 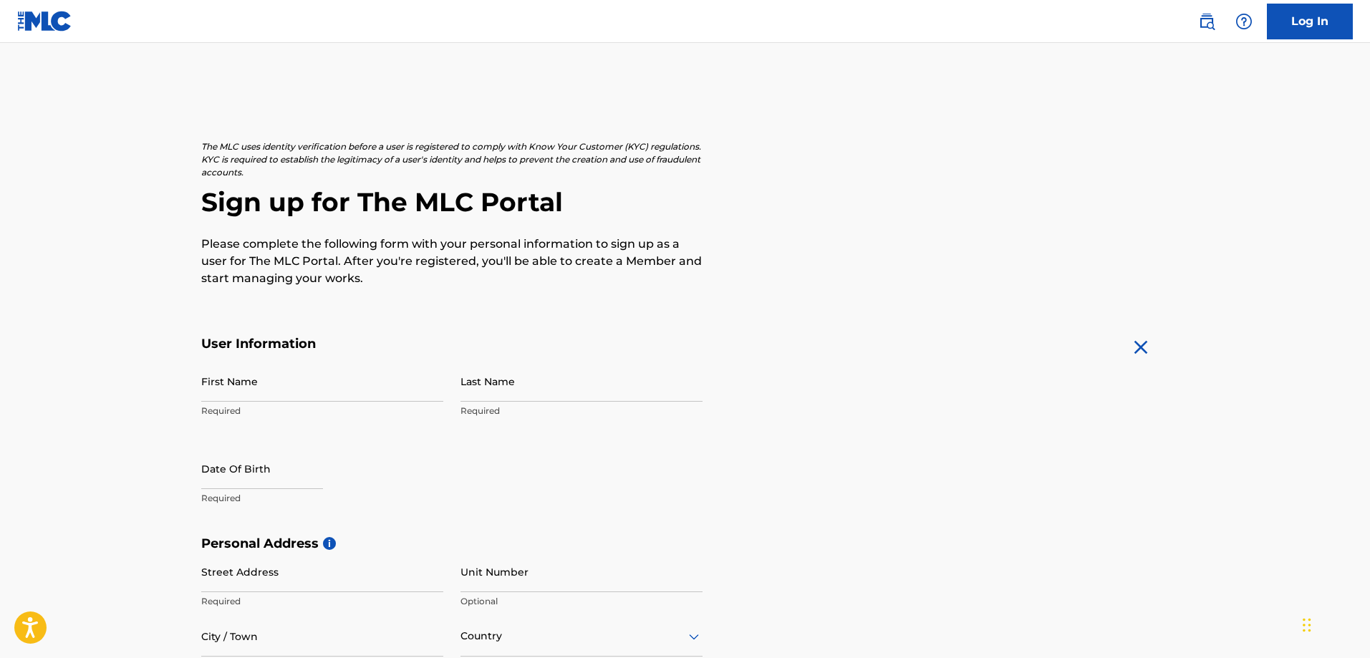 What do you see at coordinates (1310, 21) in the screenshot?
I see `a: Log In` at bounding box center [1310, 21].